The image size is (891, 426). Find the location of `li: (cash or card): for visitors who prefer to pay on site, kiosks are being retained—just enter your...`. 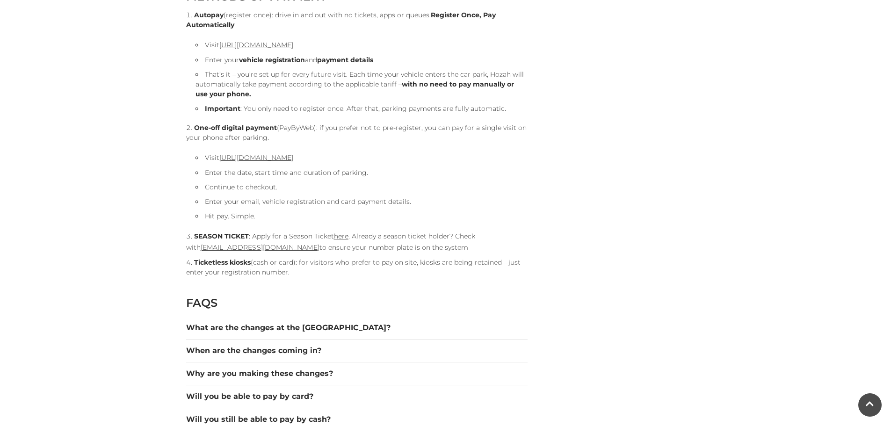

li: (cash or card): for visitors who prefer to pay on site, kiosks are being retained—just enter your... is located at coordinates (357, 268).